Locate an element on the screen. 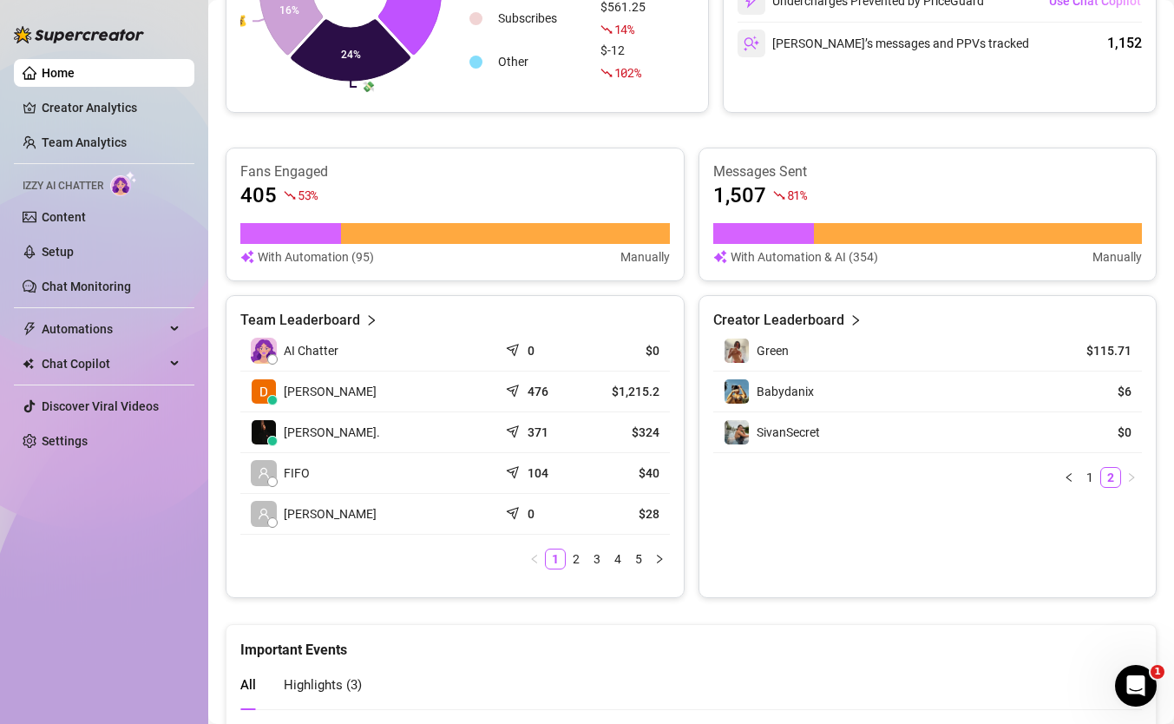 The image size is (1174, 724). a: Creator Analytics is located at coordinates (111, 108).